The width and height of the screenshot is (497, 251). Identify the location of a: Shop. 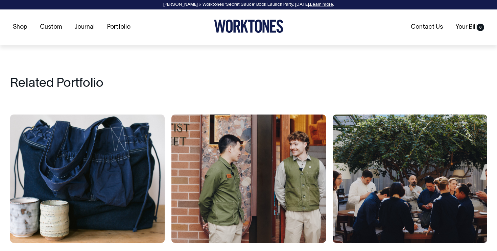
(20, 27).